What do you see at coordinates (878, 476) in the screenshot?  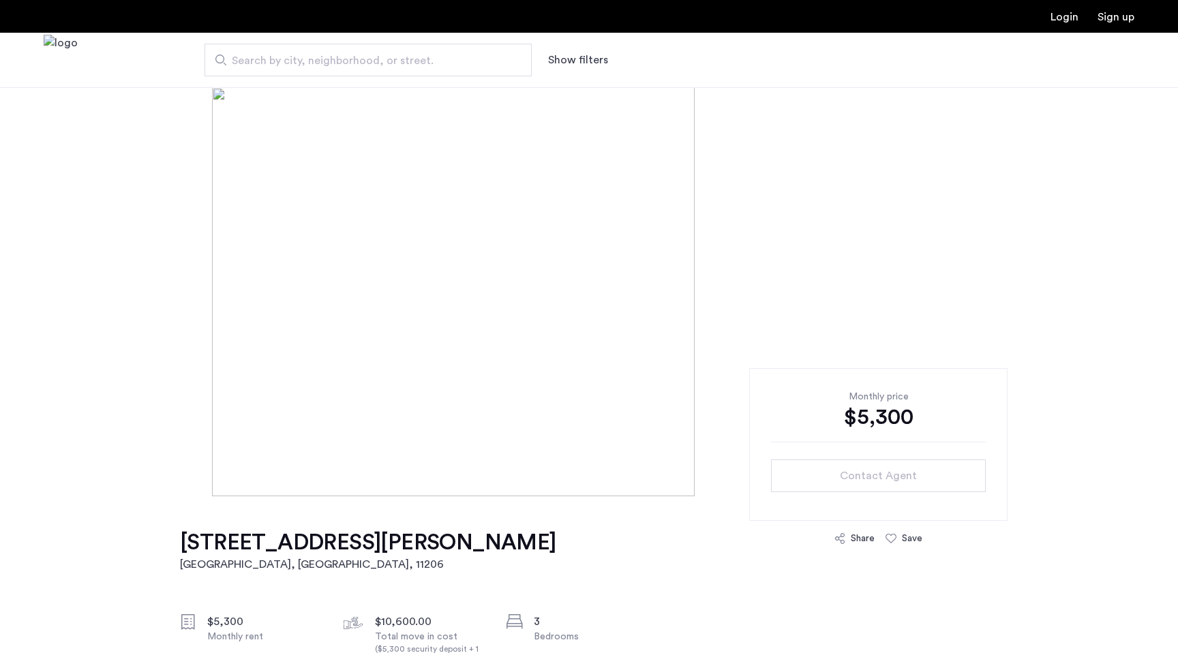 I see `button: button` at bounding box center [878, 476].